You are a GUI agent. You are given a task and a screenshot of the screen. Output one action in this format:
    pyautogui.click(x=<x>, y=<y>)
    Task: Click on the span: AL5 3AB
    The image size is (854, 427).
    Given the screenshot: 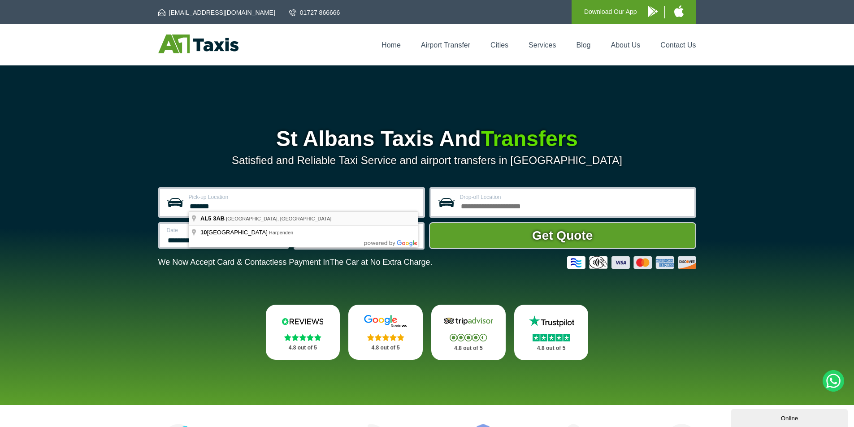 What is the action you would take?
    pyautogui.click(x=213, y=218)
    